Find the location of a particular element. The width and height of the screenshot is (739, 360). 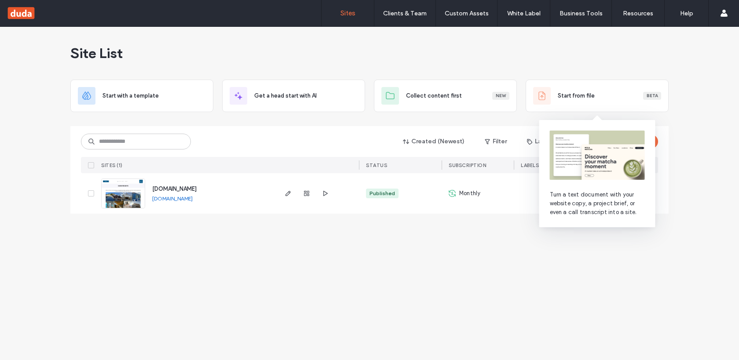

label: Business Tools is located at coordinates (581, 13).